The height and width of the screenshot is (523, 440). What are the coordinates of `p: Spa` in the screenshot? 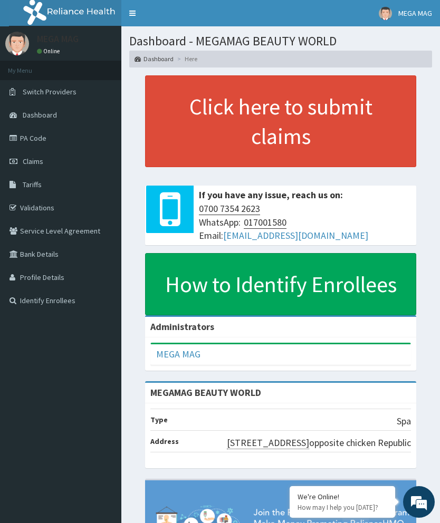 It's located at (403, 421).